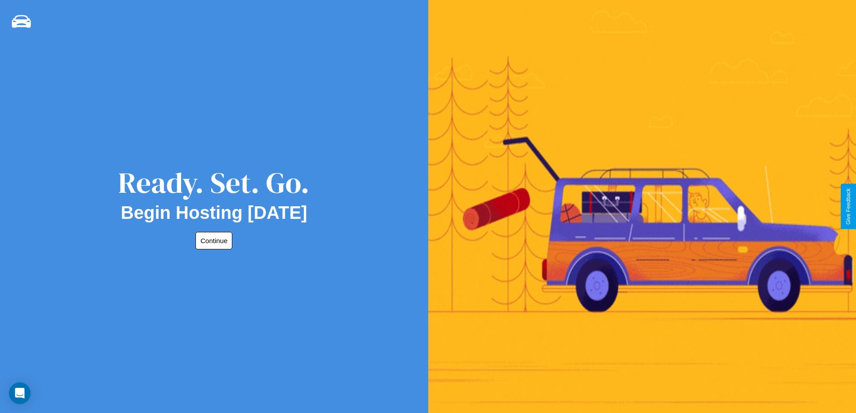  I want to click on div: Ready. Set. Go., so click(214, 182).